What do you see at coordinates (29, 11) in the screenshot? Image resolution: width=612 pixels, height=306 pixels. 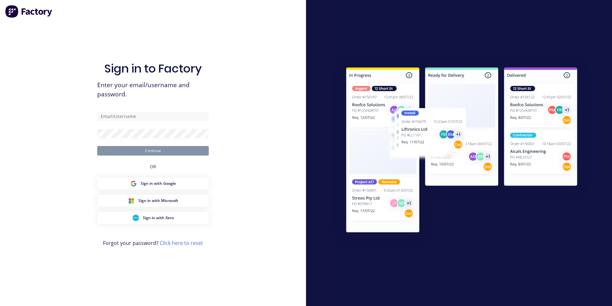 I see `img: Factory` at bounding box center [29, 11].